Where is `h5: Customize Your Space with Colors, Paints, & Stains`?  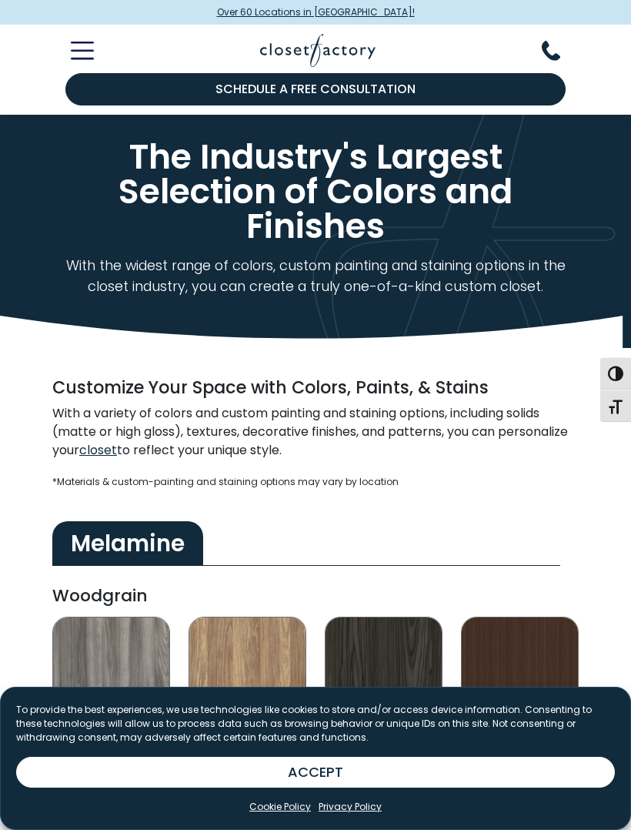
h5: Customize Your Space with Colors, Paints, & Stains is located at coordinates (316, 388).